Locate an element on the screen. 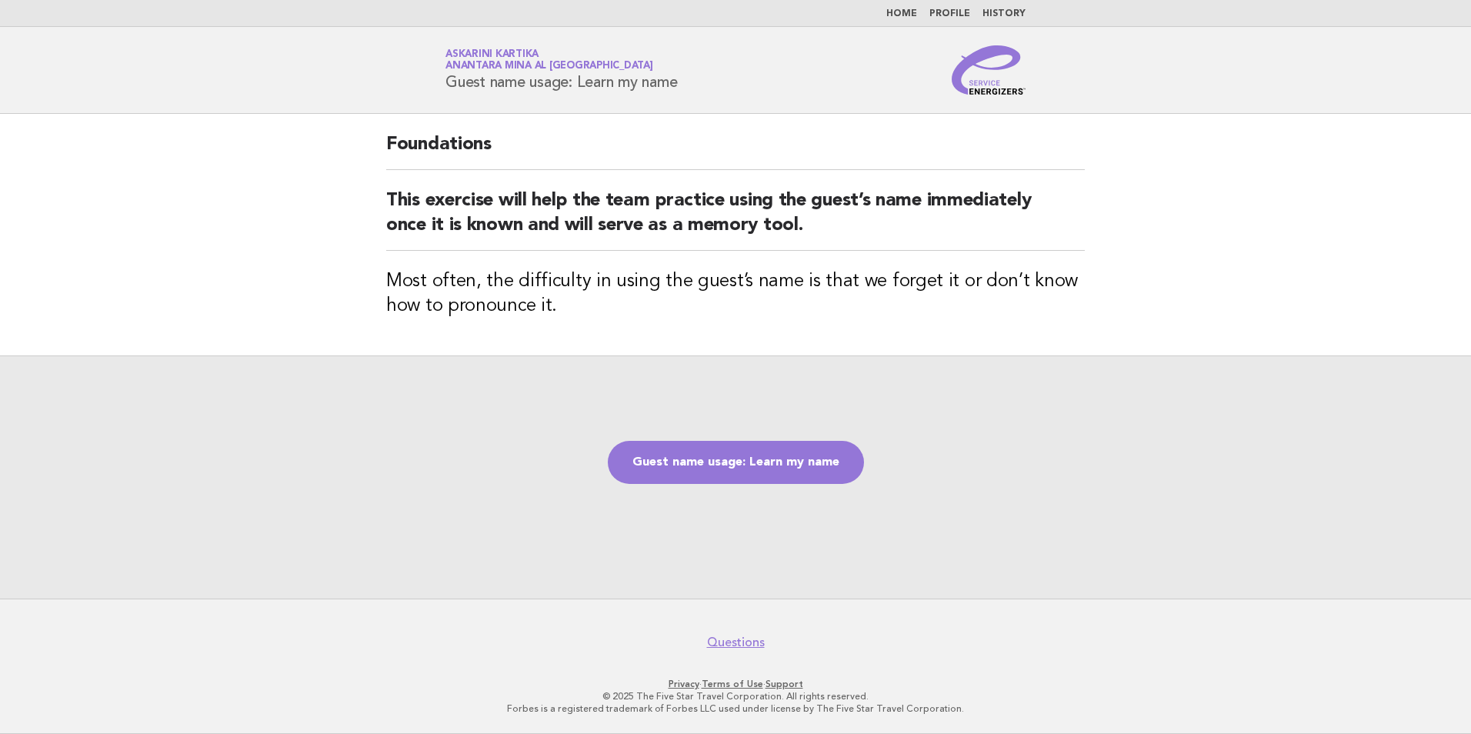  h3: Most often, the difficulty in using the guest’s name is that we forget it or don’t know how to pr... is located at coordinates (735, 294).